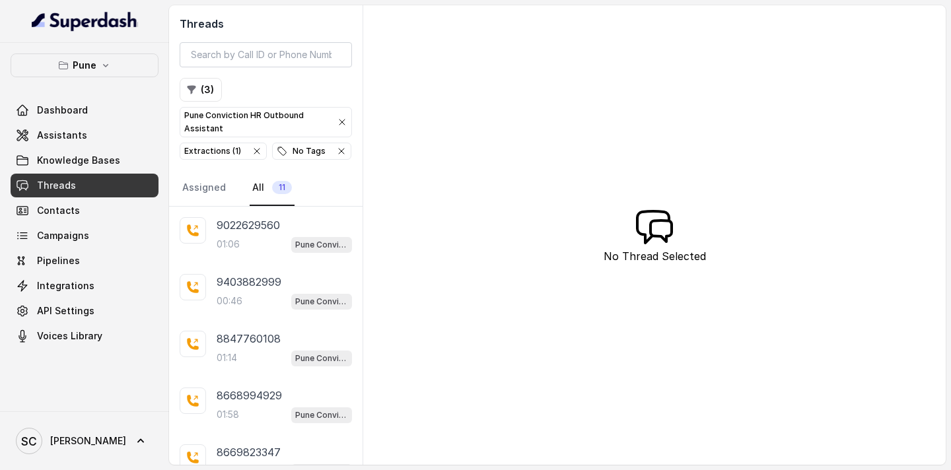 Image resolution: width=951 pixels, height=470 pixels. What do you see at coordinates (265, 24) in the screenshot?
I see `h2: Threads` at bounding box center [265, 24].